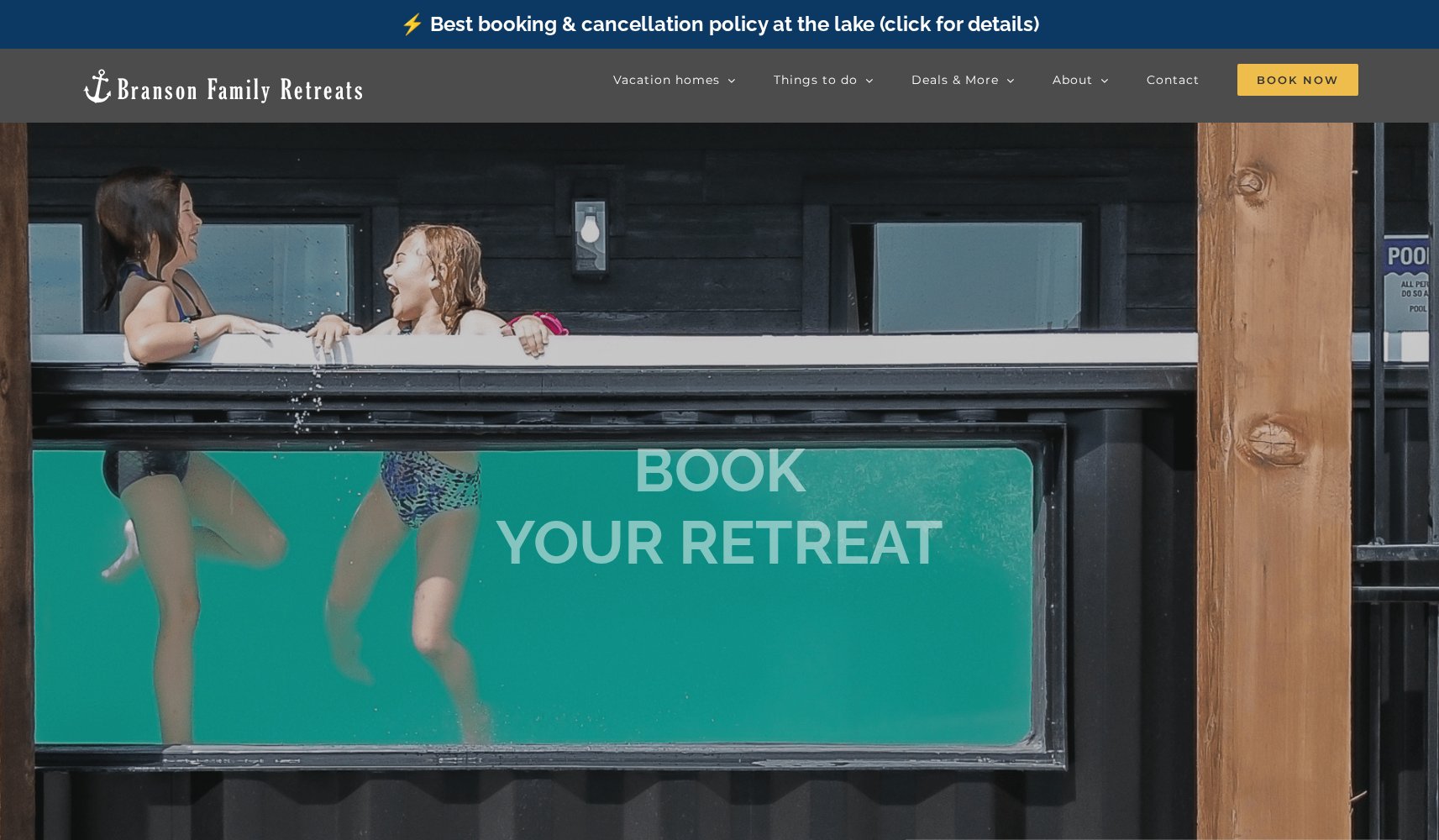  Describe the element at coordinates (719, 24) in the screenshot. I see `a: ⚡️ Best booking & cancellation policy at the lake (click for details)` at that location.